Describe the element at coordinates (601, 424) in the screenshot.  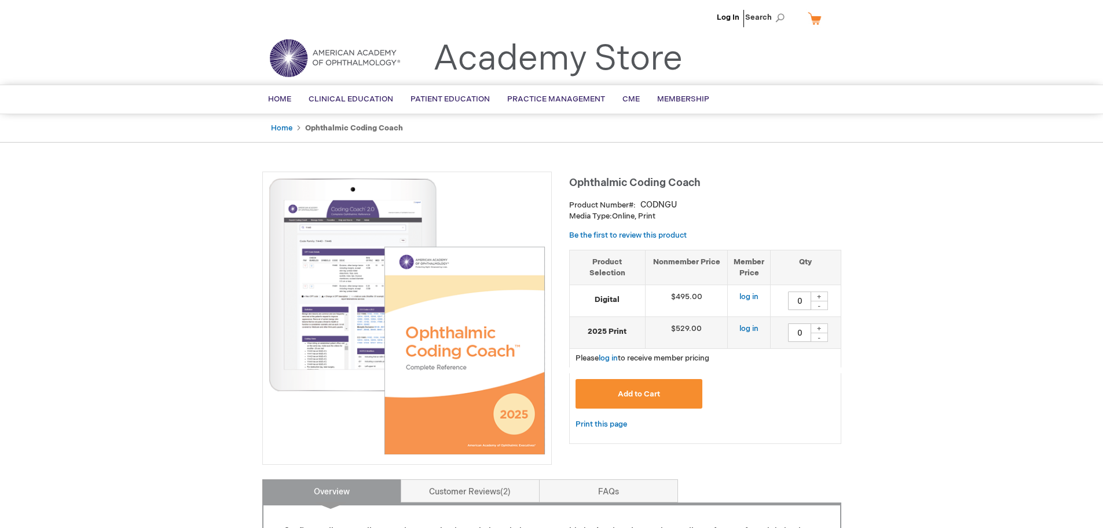
I see `a: Print this page` at that location.